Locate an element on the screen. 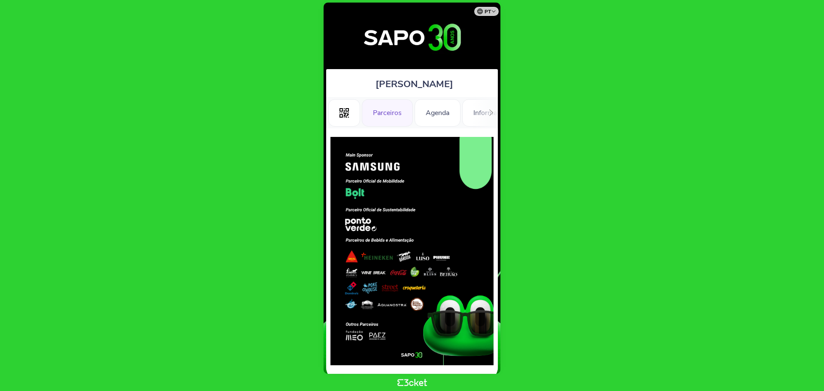  img: 6a75a9e9a5b74e30ba707ef05f0d4841.webp is located at coordinates (412, 251).